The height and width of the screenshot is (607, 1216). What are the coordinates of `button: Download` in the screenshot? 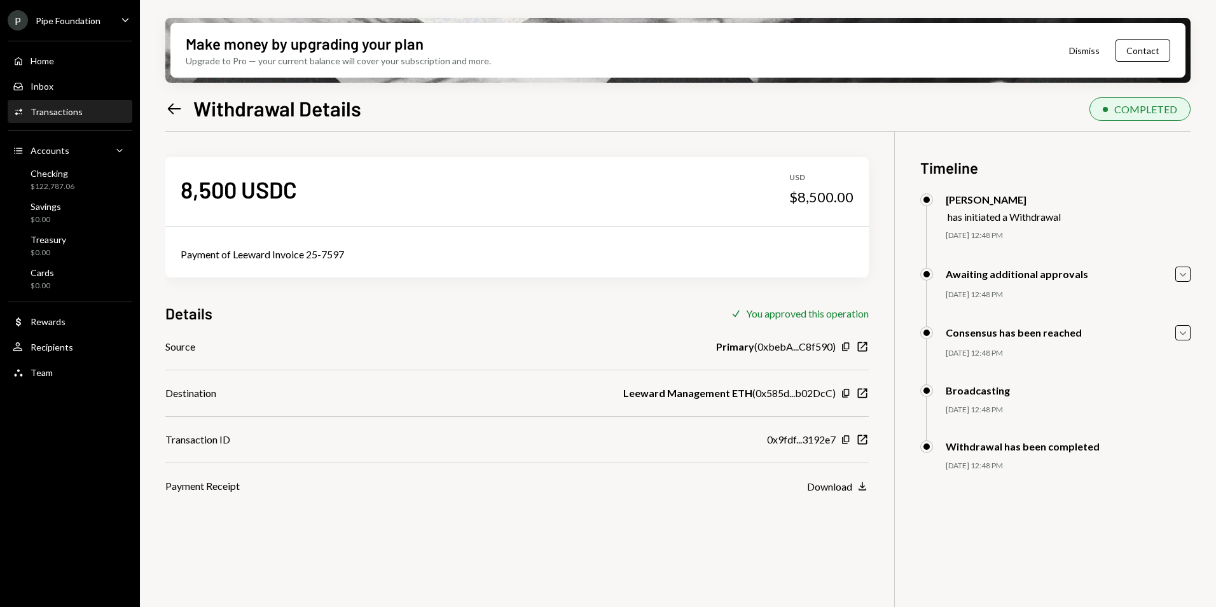 It's located at (838, 487).